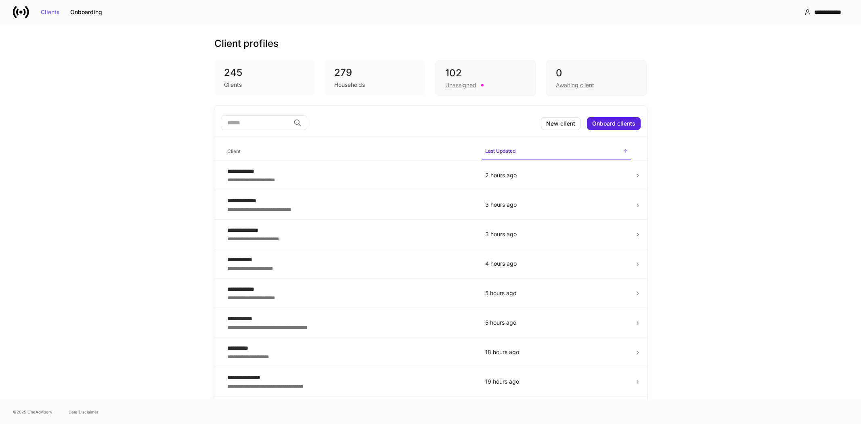  What do you see at coordinates (613, 123) in the screenshot?
I see `div: Onboard clients` at bounding box center [613, 123].